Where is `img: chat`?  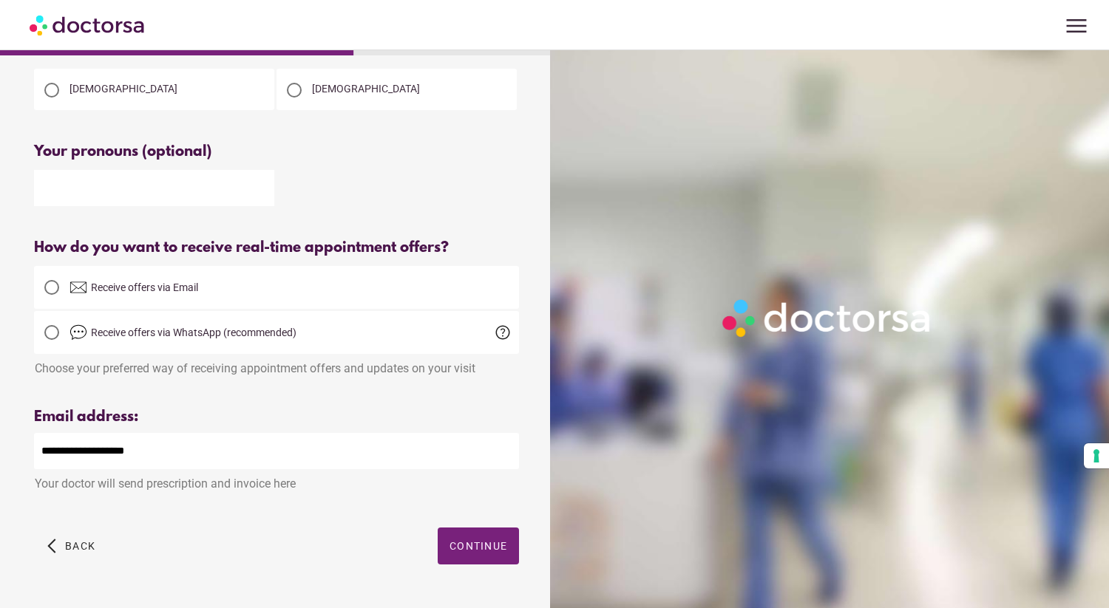
img: chat is located at coordinates (78, 333).